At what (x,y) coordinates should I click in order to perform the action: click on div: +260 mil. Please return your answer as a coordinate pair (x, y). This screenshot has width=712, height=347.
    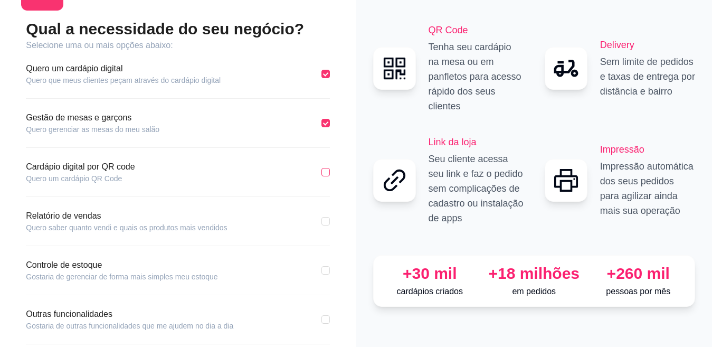
    Looking at the image, I should click on (639, 273).